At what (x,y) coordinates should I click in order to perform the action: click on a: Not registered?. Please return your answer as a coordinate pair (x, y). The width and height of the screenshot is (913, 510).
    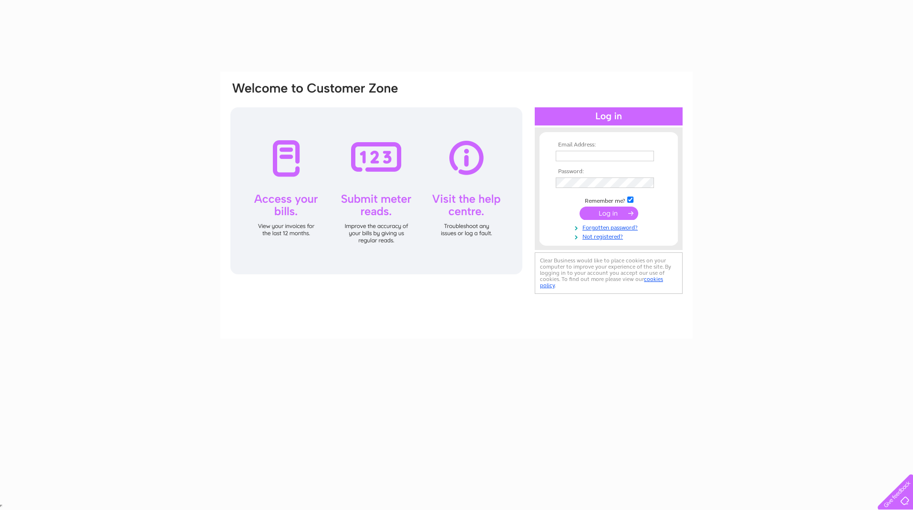
    Looking at the image, I should click on (610, 236).